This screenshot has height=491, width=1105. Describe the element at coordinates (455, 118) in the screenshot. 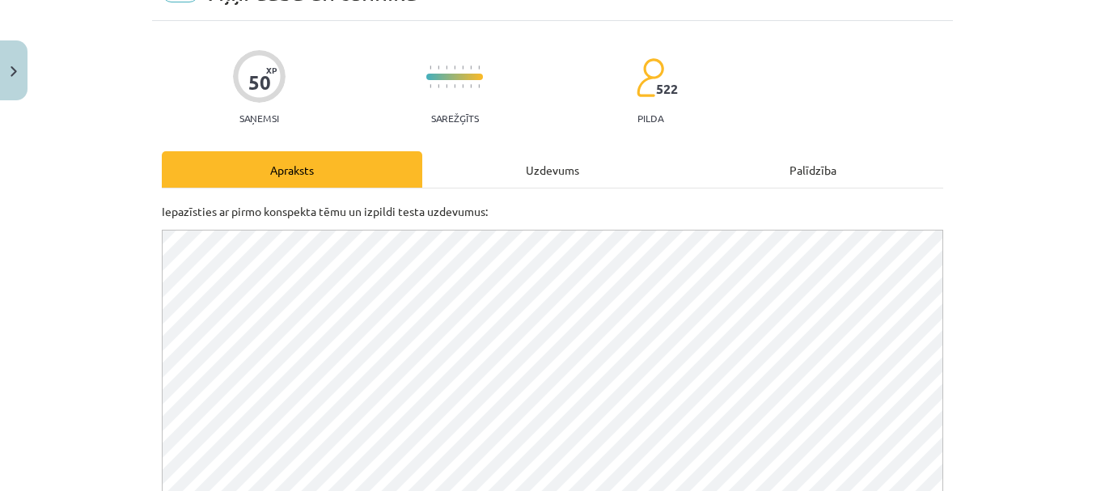

I see `p: Sarežģīts` at that location.